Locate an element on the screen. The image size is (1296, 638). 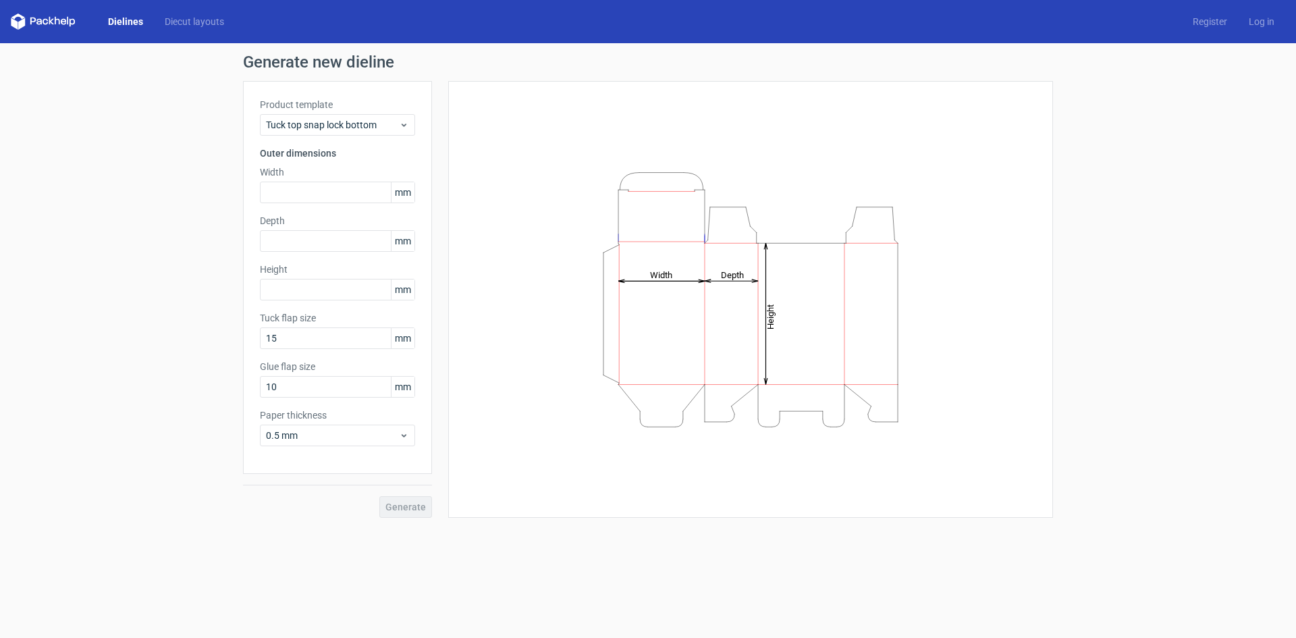
span: 0.5 mm is located at coordinates (332, 435).